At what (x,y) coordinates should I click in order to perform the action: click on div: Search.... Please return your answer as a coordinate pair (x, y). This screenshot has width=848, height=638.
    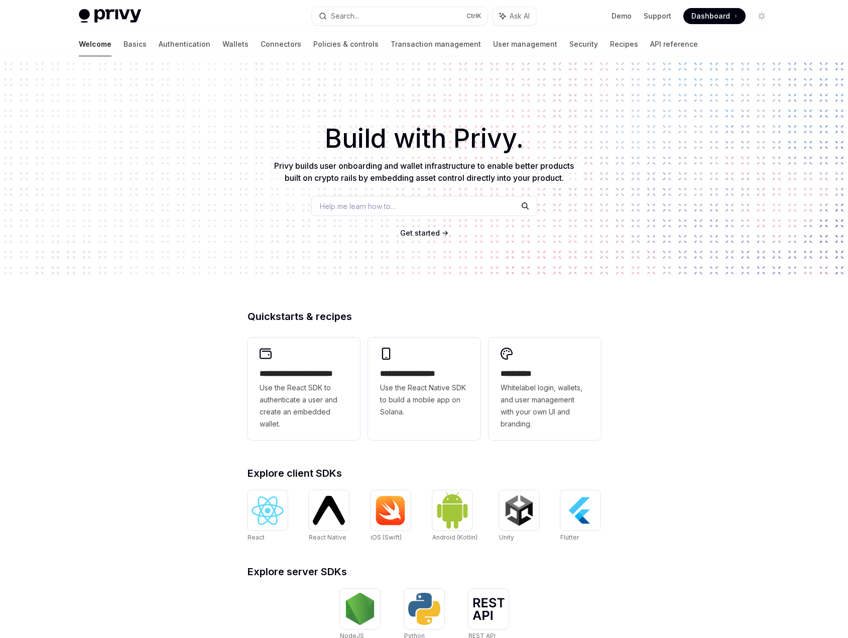
    Looking at the image, I should click on (345, 16).